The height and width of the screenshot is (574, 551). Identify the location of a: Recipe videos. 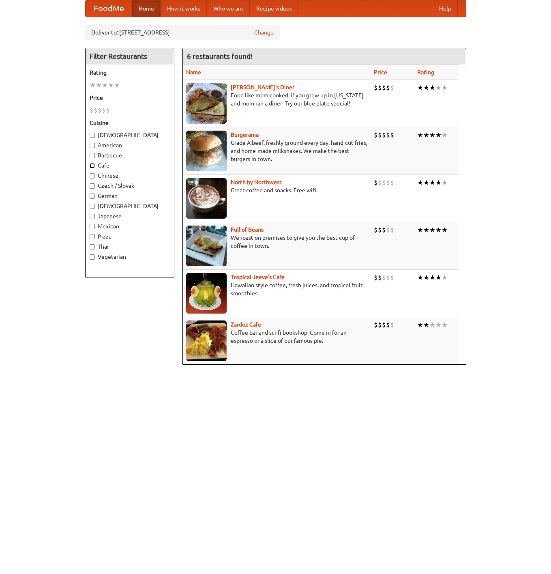
(274, 9).